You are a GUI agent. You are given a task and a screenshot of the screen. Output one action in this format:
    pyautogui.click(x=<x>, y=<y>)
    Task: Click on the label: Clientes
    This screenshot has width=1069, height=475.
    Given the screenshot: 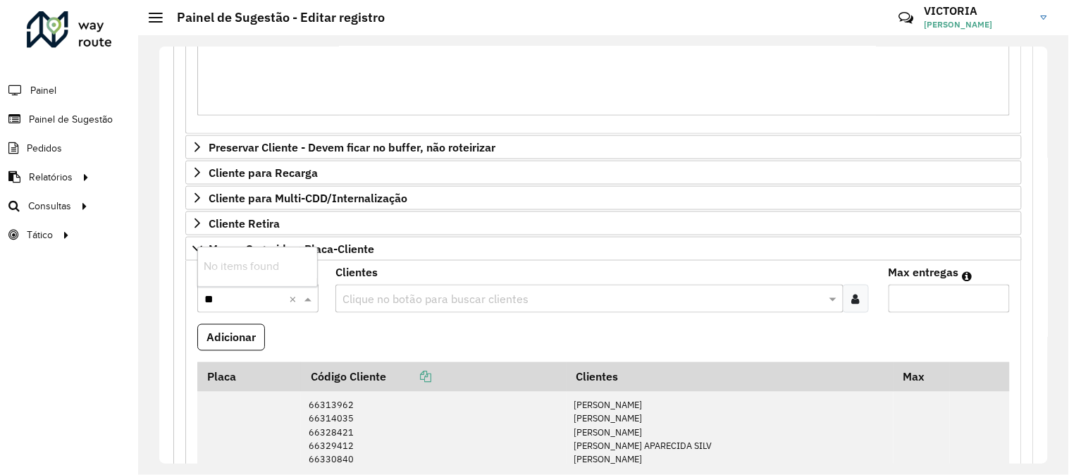 What is the action you would take?
    pyautogui.click(x=356, y=272)
    